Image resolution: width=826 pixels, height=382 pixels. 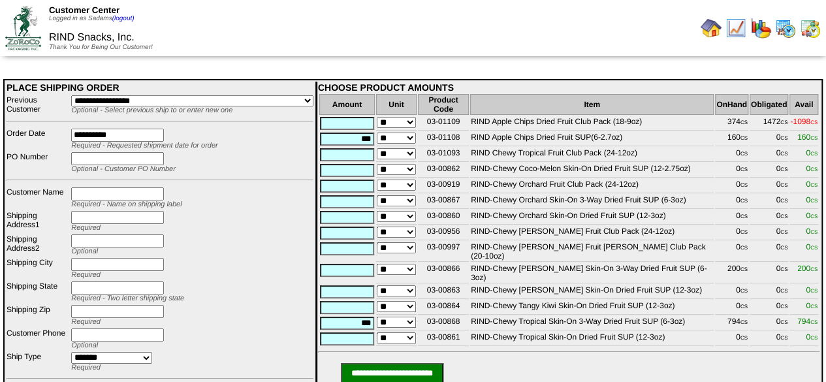 What do you see at coordinates (37, 315) in the screenshot?
I see `td: Shipping Zip` at bounding box center [37, 315].